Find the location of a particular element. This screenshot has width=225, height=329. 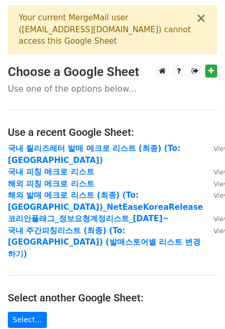

a: Select... is located at coordinates (27, 319).